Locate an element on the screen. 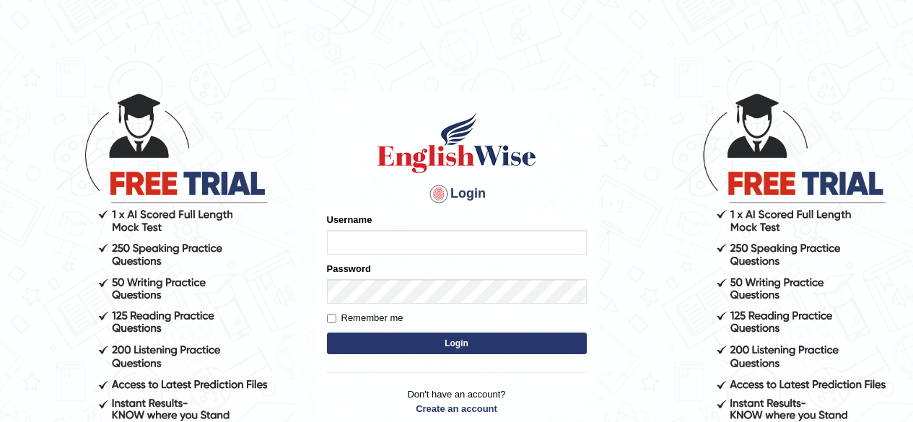  button: Login is located at coordinates (457, 343).